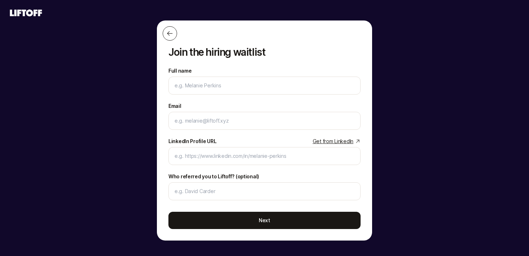  Describe the element at coordinates (265, 221) in the screenshot. I see `button: Next` at that location.